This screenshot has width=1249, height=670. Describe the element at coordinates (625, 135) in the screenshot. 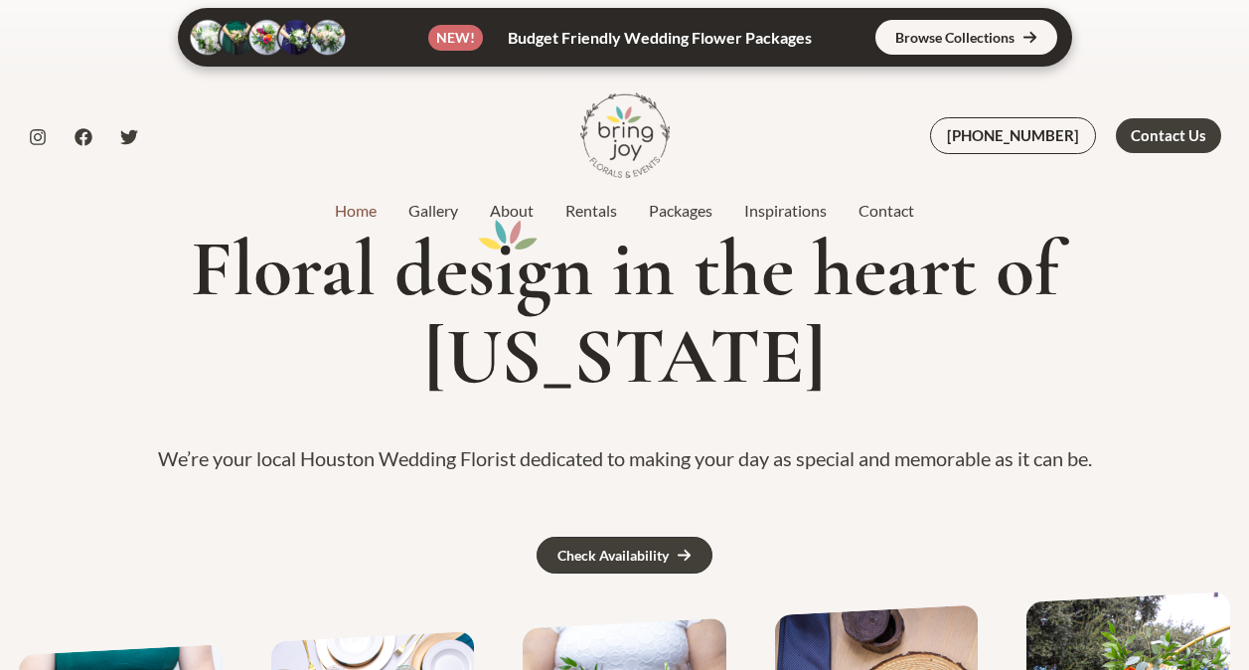

I see `img: Bring Joy` at that location.